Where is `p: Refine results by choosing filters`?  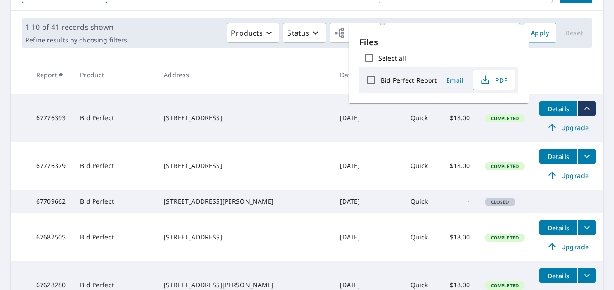
p: Refine results by choosing filters is located at coordinates (76, 40).